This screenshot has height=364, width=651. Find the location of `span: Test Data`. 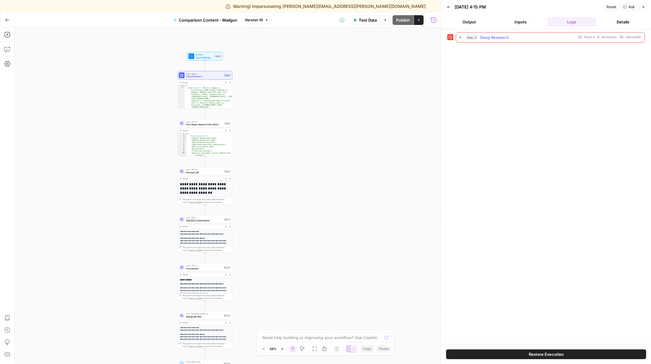

span: Test Data is located at coordinates (368, 20).